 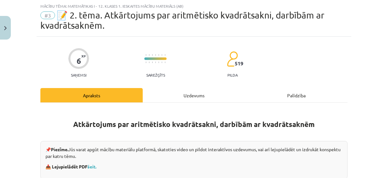 What do you see at coordinates (48, 15) in the screenshot?
I see `span: #3` at bounding box center [48, 15].